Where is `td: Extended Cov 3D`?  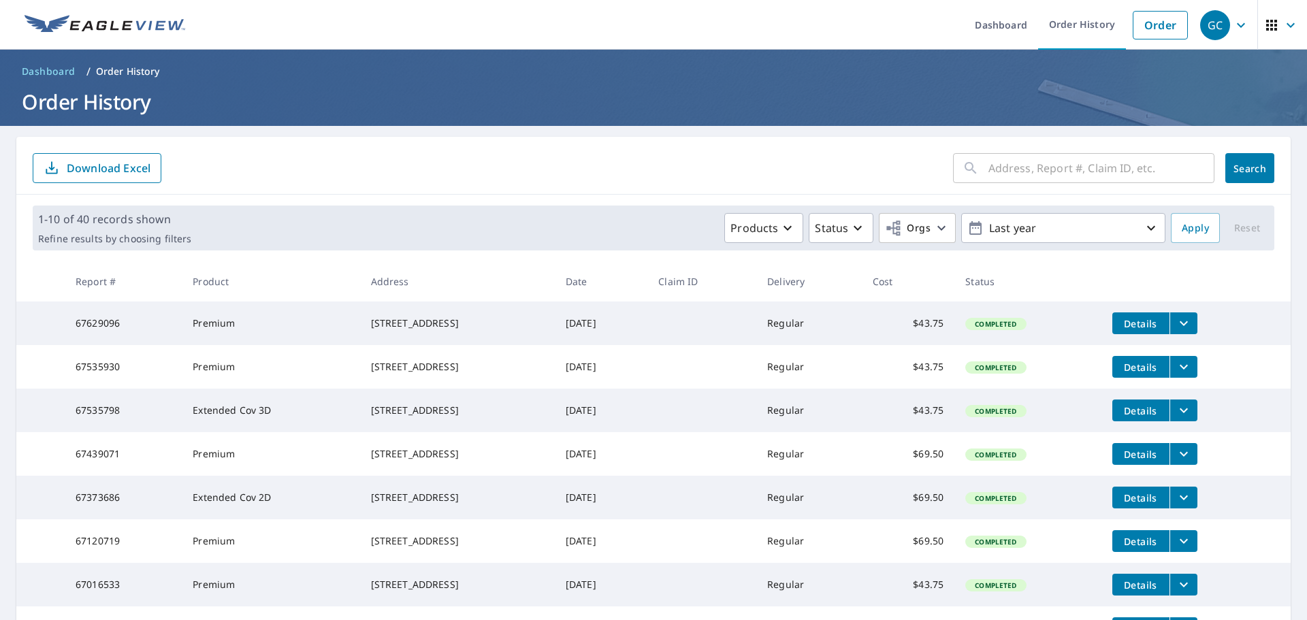
td: Extended Cov 3D is located at coordinates (270, 410).